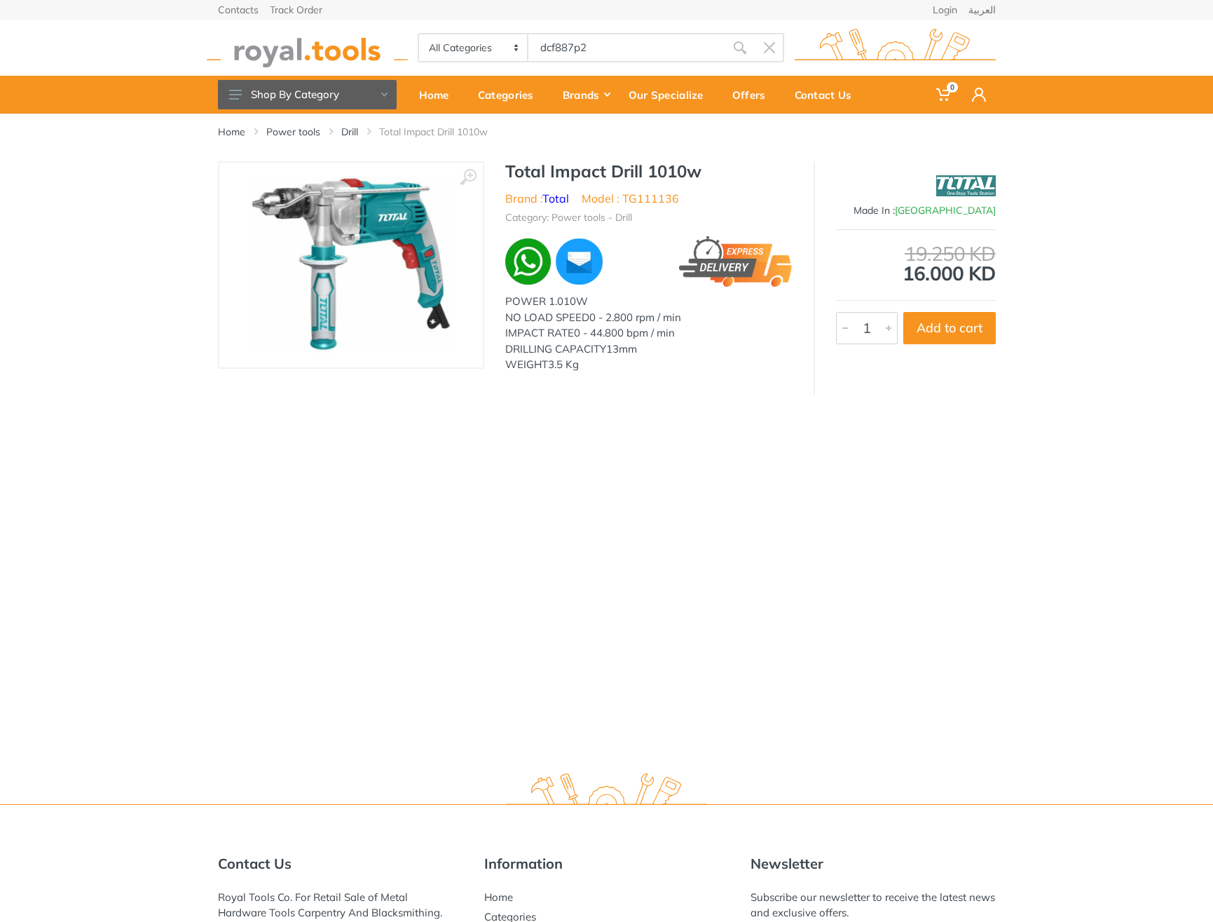  I want to click on a: Categories, so click(510, 95).